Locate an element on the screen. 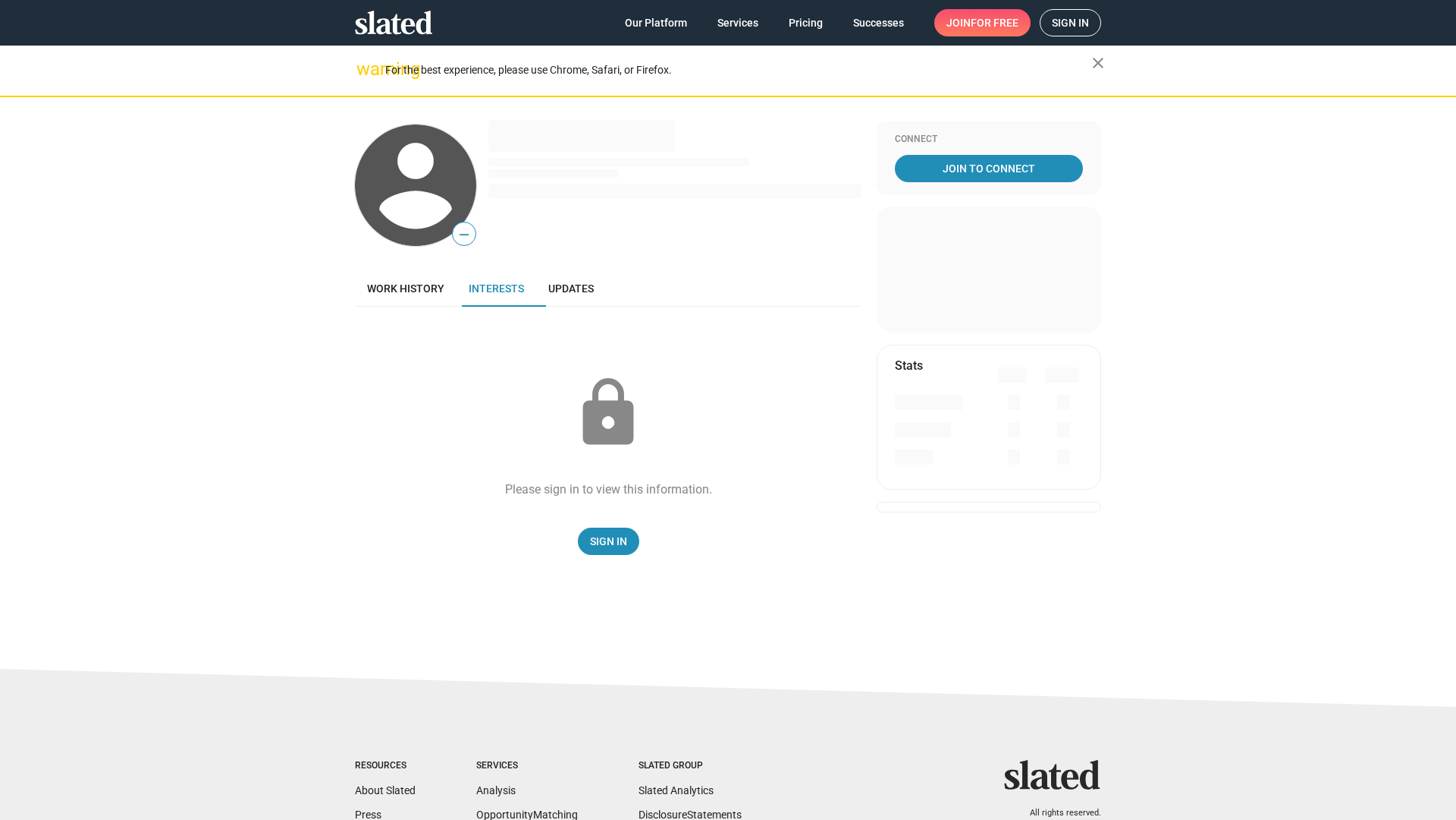  a: Work history is located at coordinates (406, 289).